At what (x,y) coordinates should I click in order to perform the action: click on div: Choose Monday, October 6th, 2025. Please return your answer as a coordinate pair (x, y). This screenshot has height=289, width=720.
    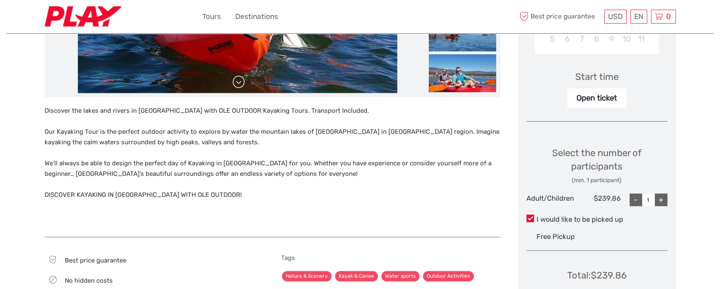
    Looking at the image, I should click on (567, 39).